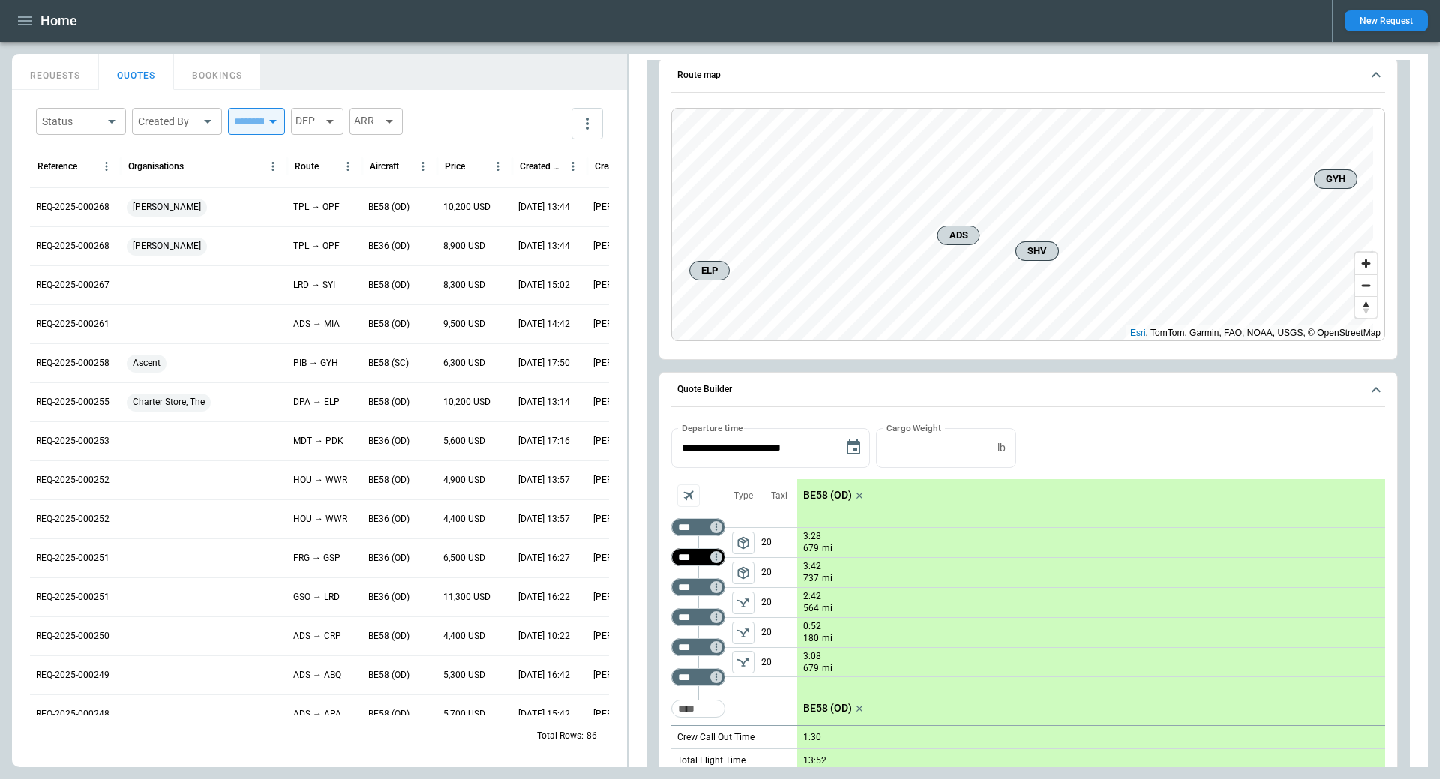 This screenshot has width=1440, height=779. What do you see at coordinates (811, 638) in the screenshot?
I see `p: 180` at bounding box center [811, 638].